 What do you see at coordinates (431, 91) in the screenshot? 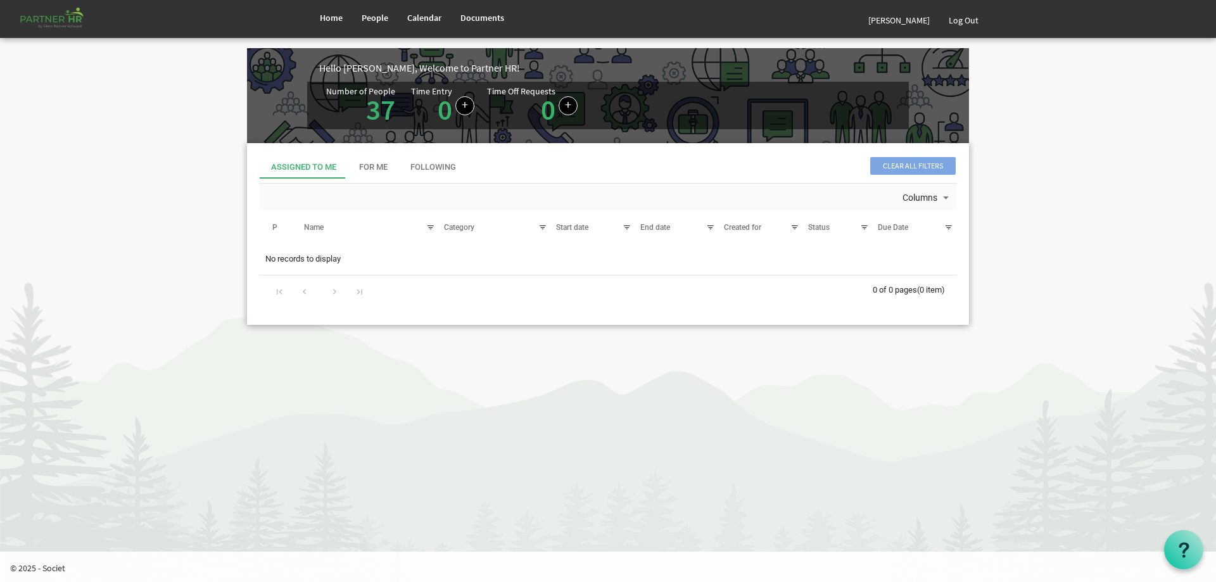
I see `div: Time Entry` at bounding box center [431, 91].